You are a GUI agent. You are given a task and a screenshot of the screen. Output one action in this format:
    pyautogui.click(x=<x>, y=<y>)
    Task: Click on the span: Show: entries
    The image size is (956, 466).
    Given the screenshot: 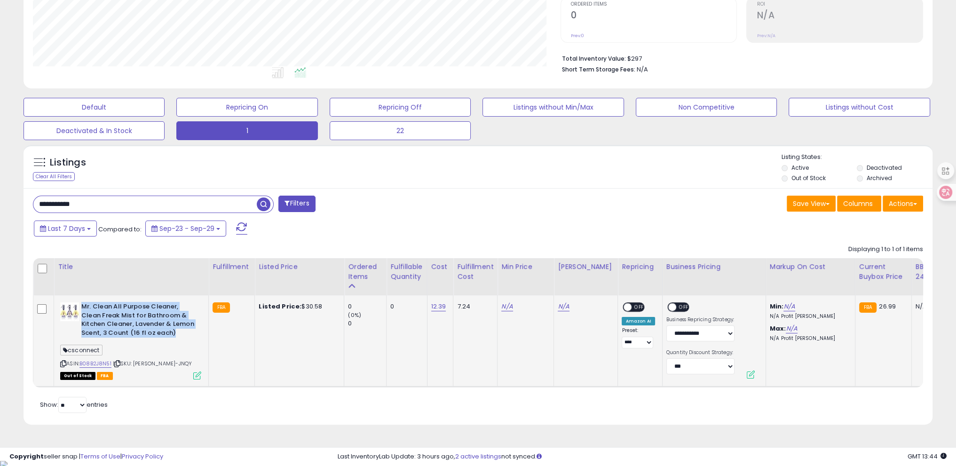 What is the action you would take?
    pyautogui.click(x=74, y=404)
    